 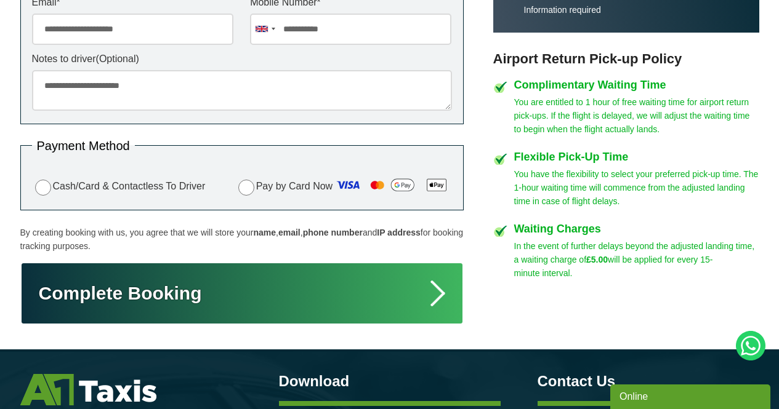 What do you see at coordinates (636, 188) in the screenshot?
I see `p: You have the flexibility to select your preferred pick-up time. The 1-hour waiting time will comm...` at bounding box center [636, 188].